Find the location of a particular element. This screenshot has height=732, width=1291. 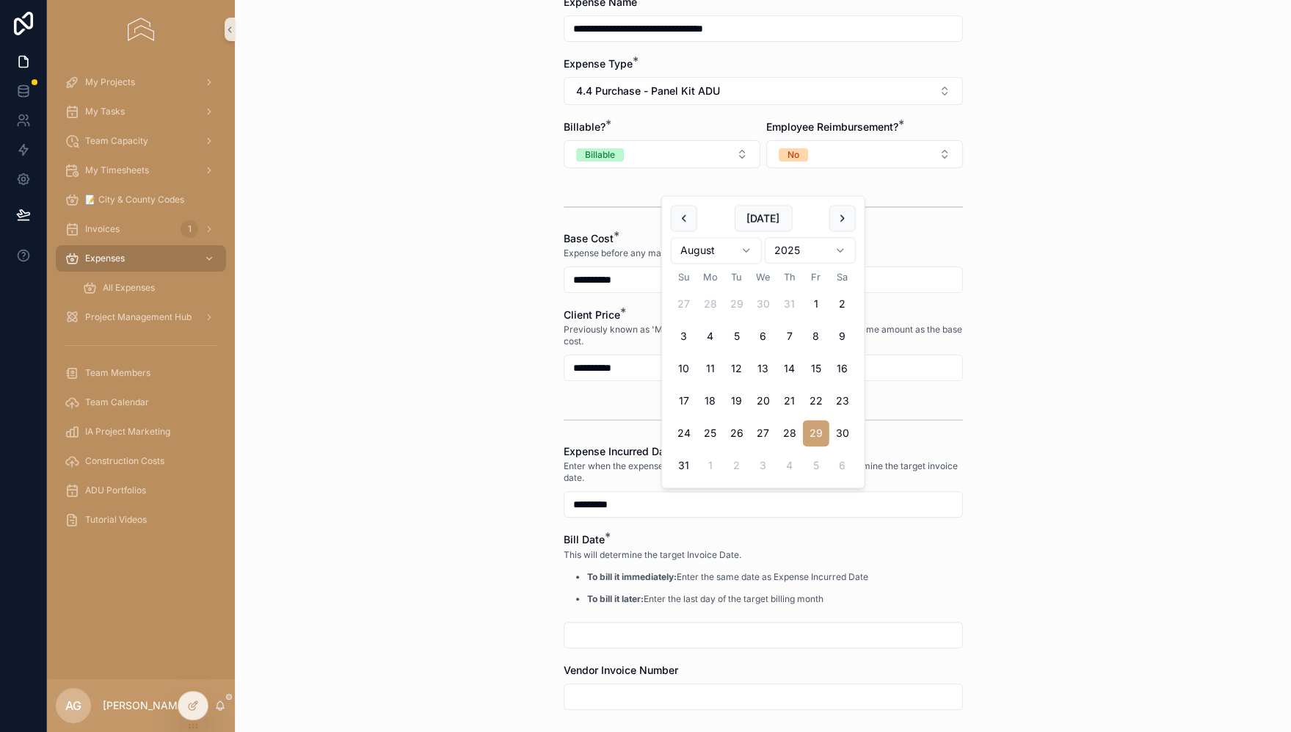

a: Tutorial Videos is located at coordinates (141, 520).